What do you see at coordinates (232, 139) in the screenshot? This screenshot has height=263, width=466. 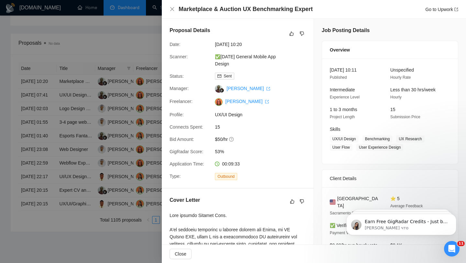 I see `span: question-circle` at bounding box center [232, 139].